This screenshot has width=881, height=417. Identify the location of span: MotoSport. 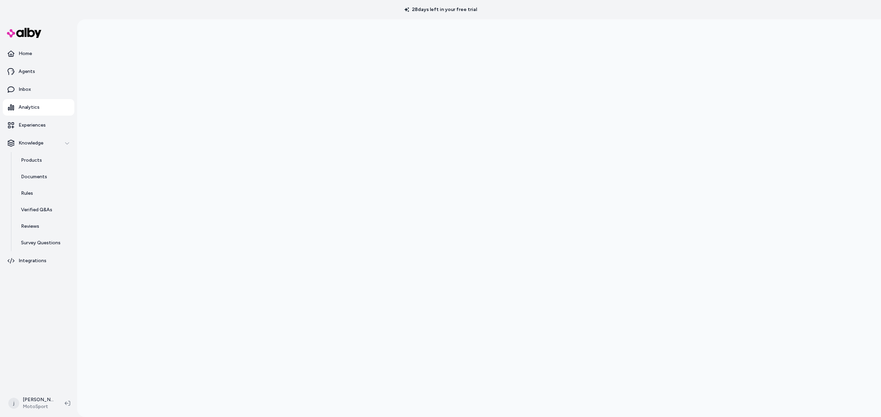
(38, 407).